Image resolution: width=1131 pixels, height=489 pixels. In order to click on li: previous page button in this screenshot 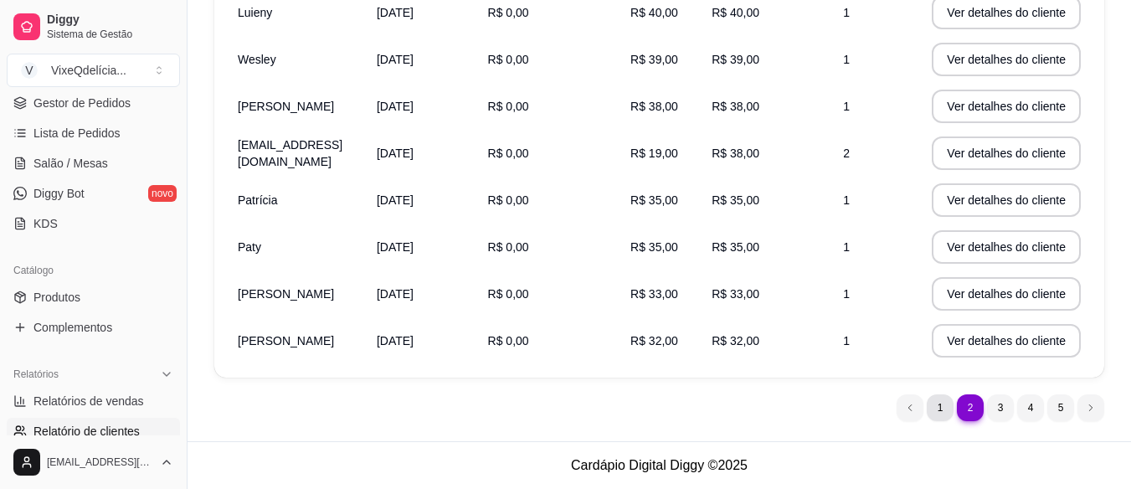, I will do `click(910, 408)`.